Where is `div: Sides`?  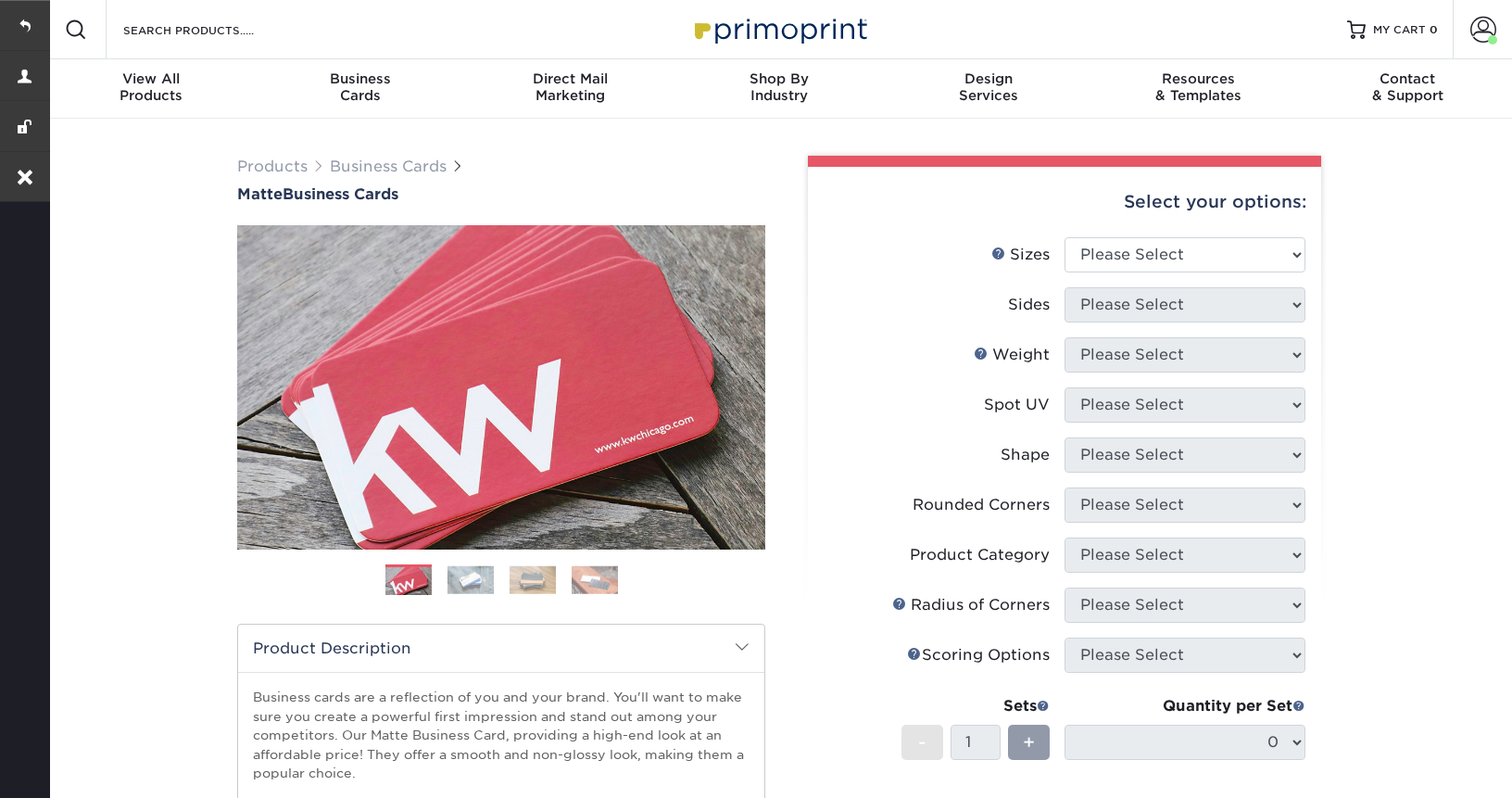
div: Sides is located at coordinates (1028, 305).